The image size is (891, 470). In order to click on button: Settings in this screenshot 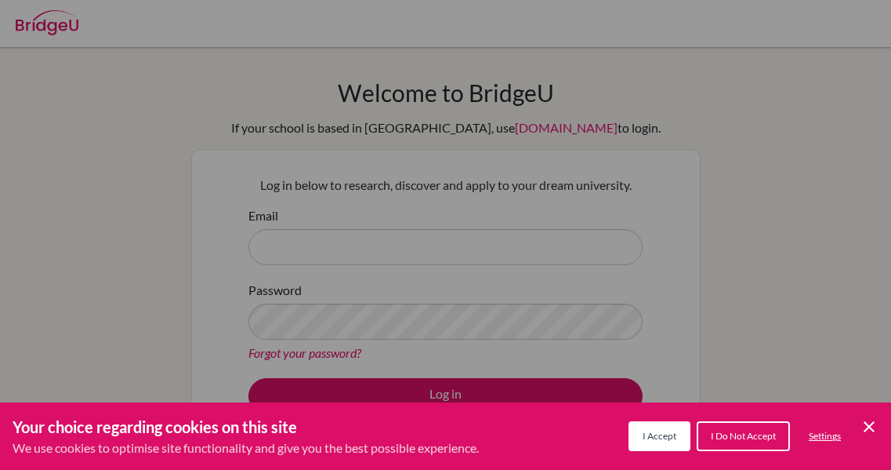, I will do `click(825, 436)`.